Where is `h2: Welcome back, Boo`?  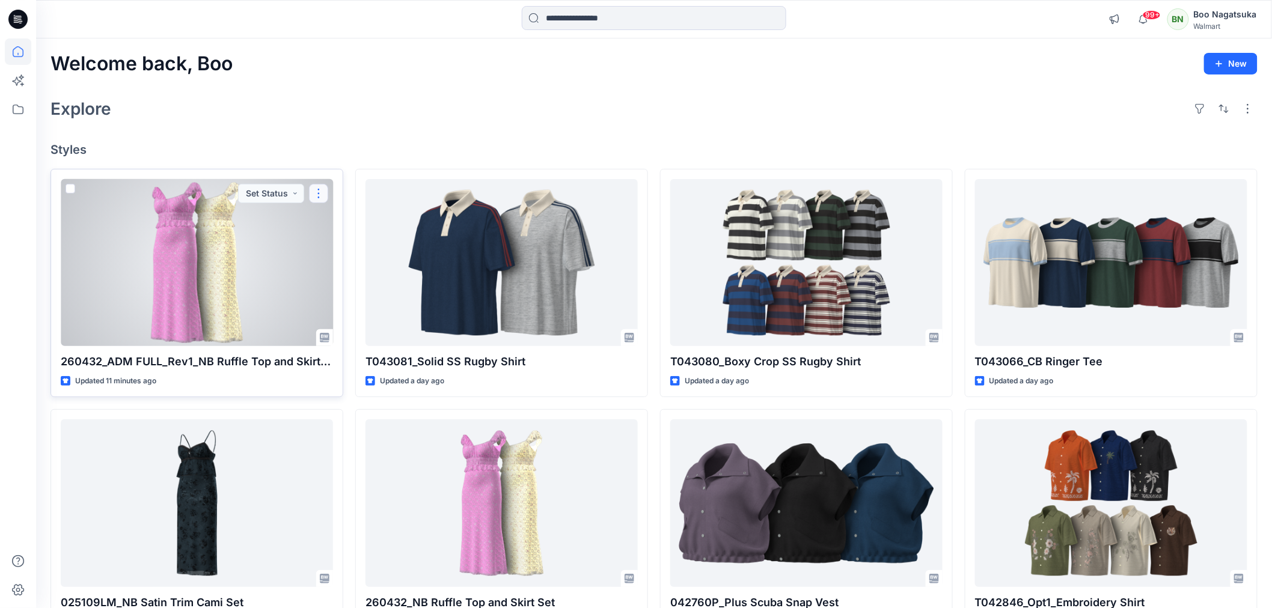
h2: Welcome back, Boo is located at coordinates (141, 64).